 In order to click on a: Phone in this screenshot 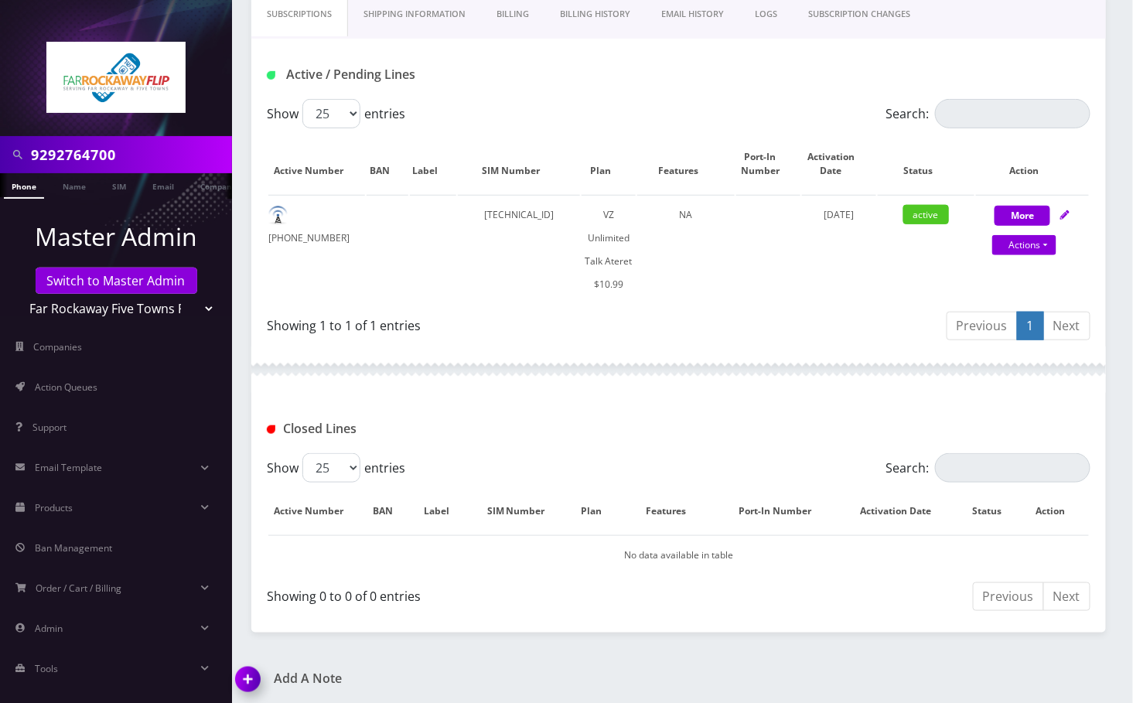, I will do `click(24, 186)`.